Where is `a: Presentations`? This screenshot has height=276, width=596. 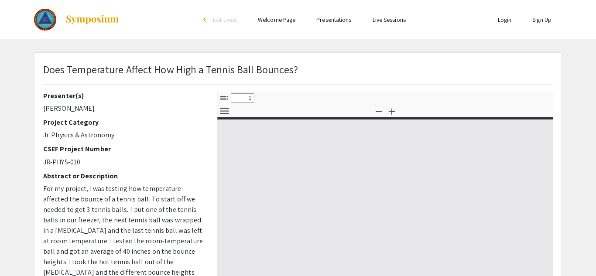
a: Presentations is located at coordinates (334, 20).